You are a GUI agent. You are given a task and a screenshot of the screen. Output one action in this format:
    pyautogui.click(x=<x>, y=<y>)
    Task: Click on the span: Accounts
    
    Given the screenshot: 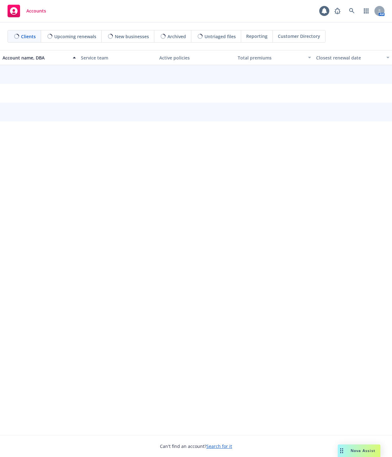 What is the action you would take?
    pyautogui.click(x=36, y=11)
    